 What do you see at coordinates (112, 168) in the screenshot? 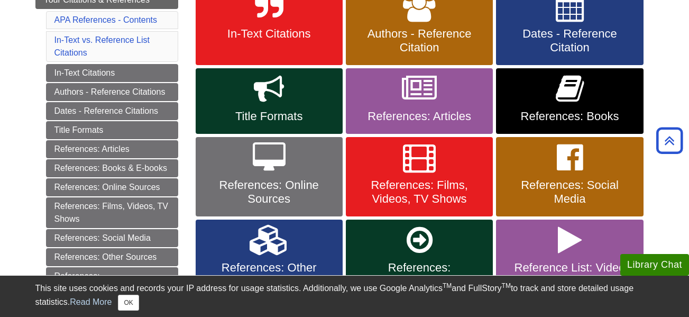
I see `a: References: Books & E-books` at bounding box center [112, 168].